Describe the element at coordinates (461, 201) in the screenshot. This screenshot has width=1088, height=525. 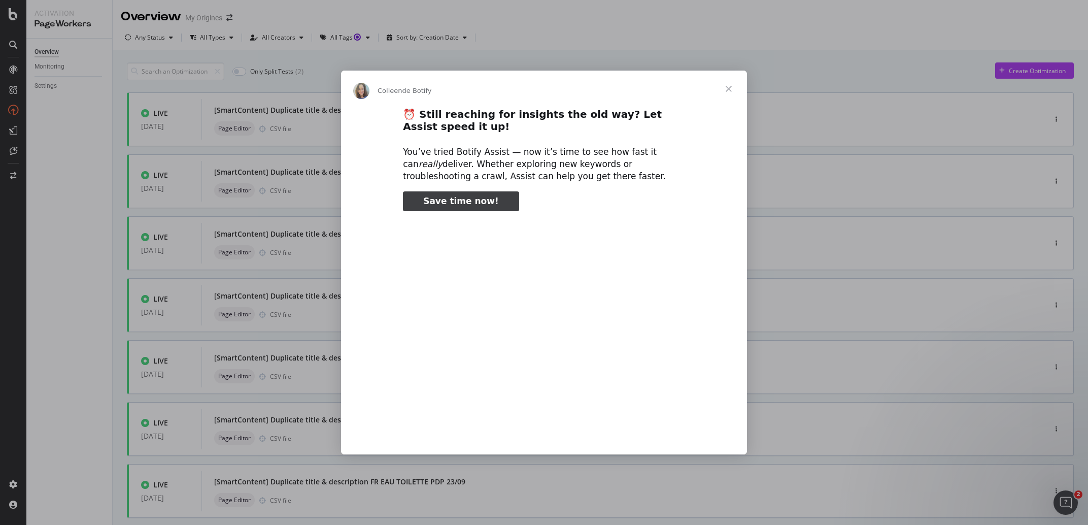
I see `span: Save time now!` at that location.